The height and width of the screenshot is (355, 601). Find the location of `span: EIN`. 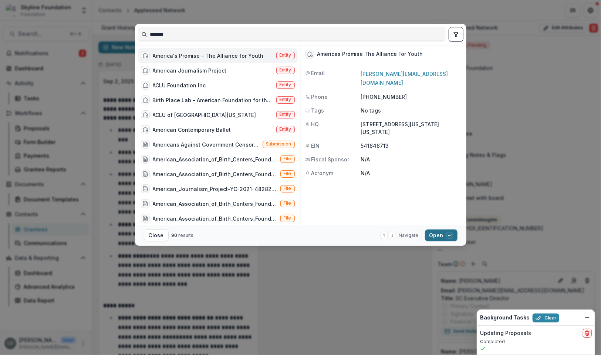

span: EIN is located at coordinates (315, 145).